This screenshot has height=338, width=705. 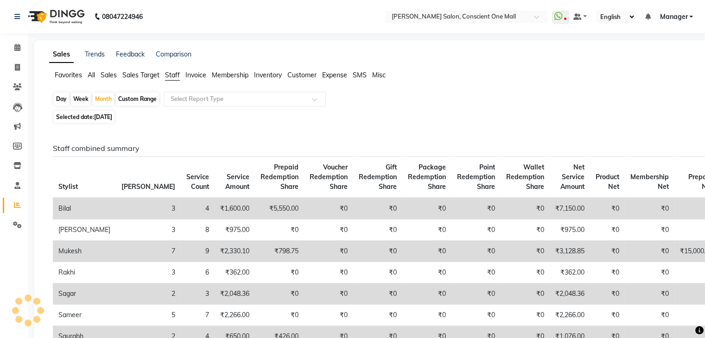 I want to click on span: Product Net, so click(x=607, y=182).